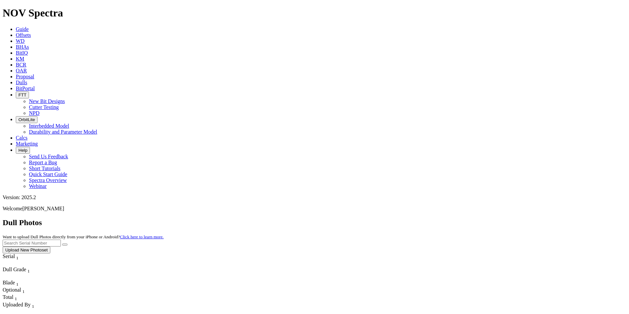  Describe the element at coordinates (22, 53) in the screenshot. I see `a: BitIQ` at that location.